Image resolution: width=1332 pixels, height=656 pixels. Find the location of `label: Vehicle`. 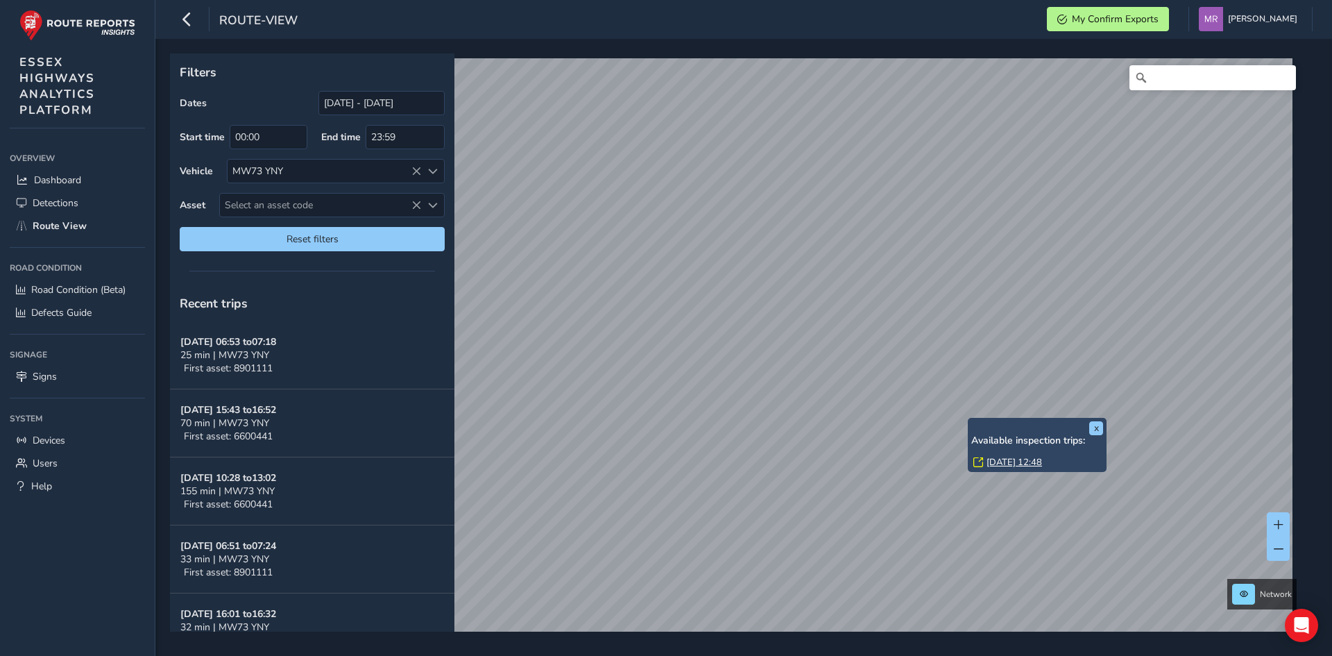

label: Vehicle is located at coordinates (196, 171).